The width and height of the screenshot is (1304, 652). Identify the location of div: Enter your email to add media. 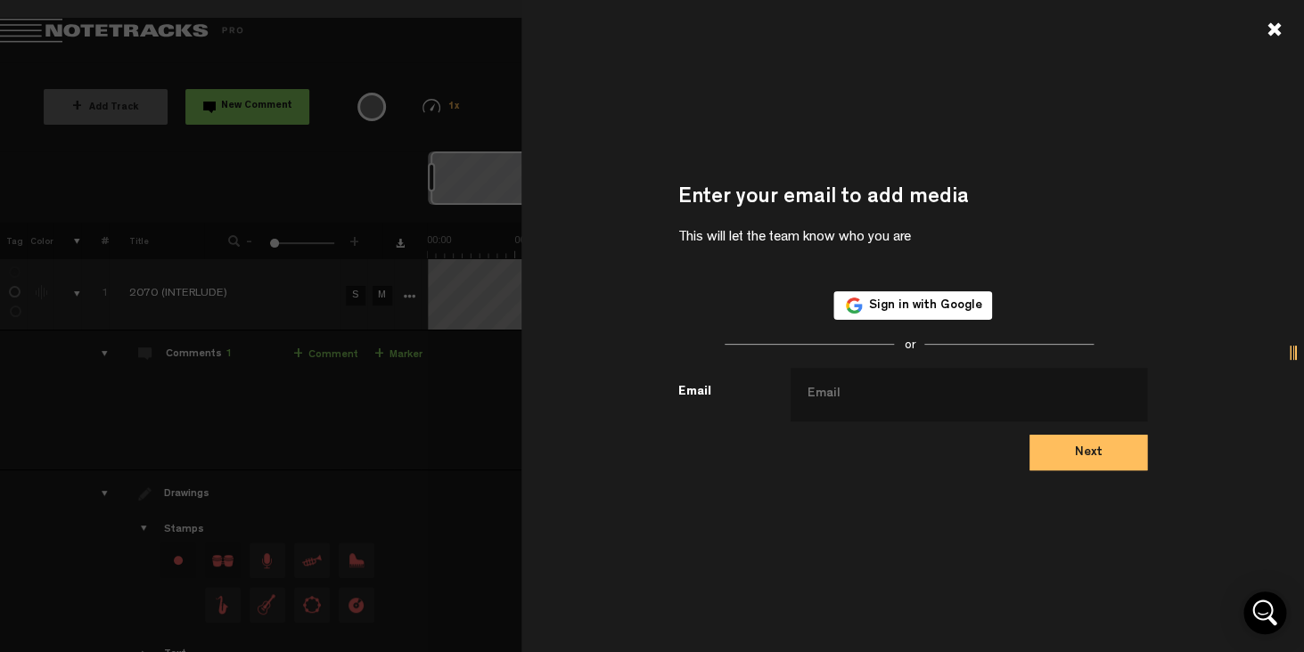
(913, 199).